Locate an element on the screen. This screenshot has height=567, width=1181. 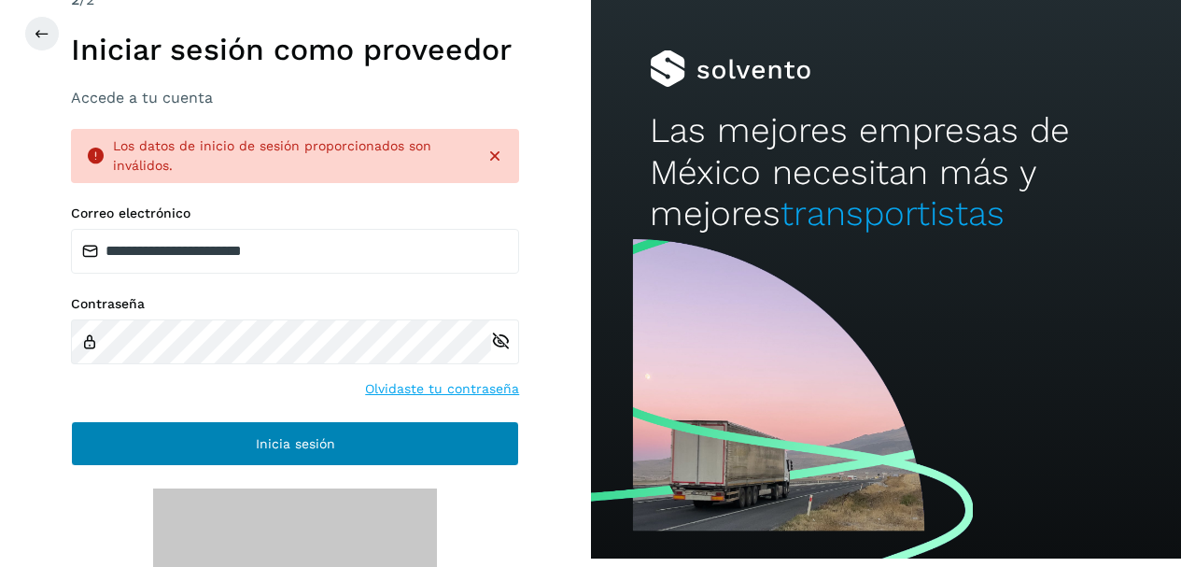
h3: Accede a tu cuenta is located at coordinates (295, 97).